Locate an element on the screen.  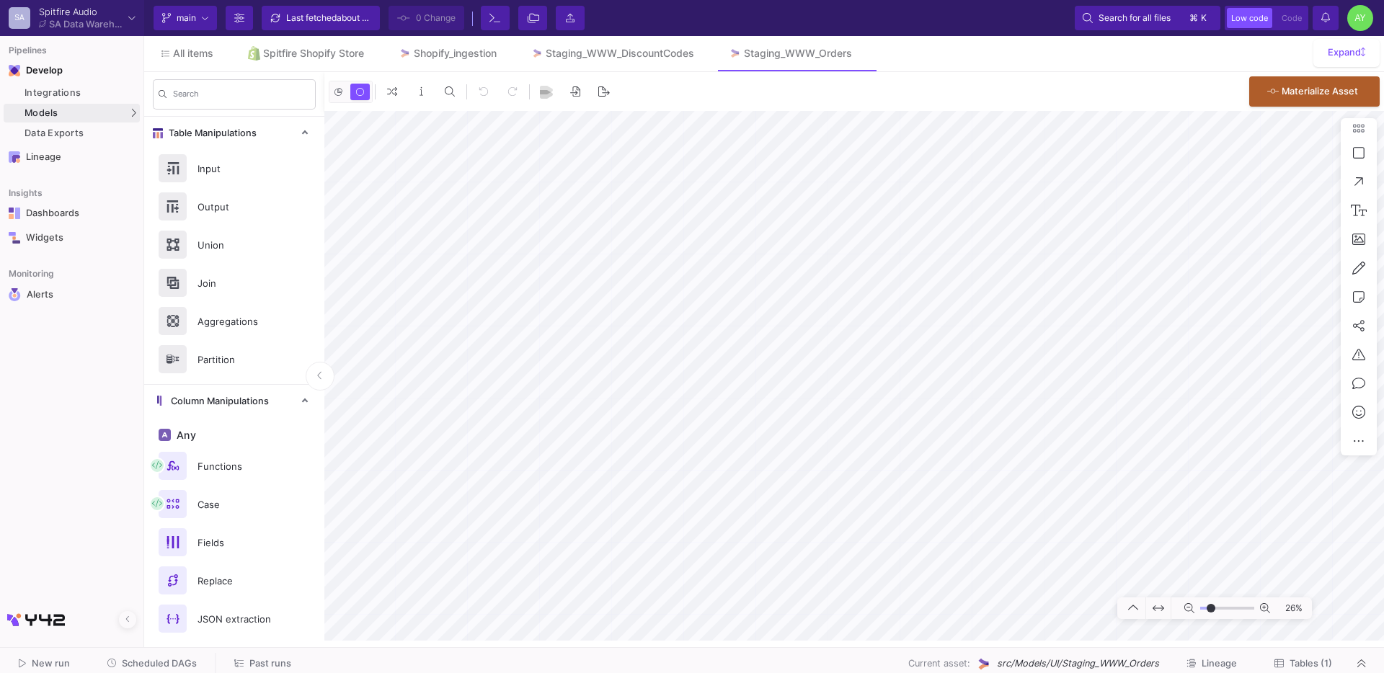
div: Lineage is located at coordinates (73, 157).